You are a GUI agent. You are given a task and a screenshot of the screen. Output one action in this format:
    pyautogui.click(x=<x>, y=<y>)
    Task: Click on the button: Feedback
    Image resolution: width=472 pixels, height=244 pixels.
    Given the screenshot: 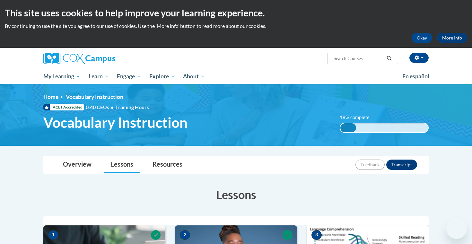 What is the action you would take?
    pyautogui.click(x=370, y=165)
    